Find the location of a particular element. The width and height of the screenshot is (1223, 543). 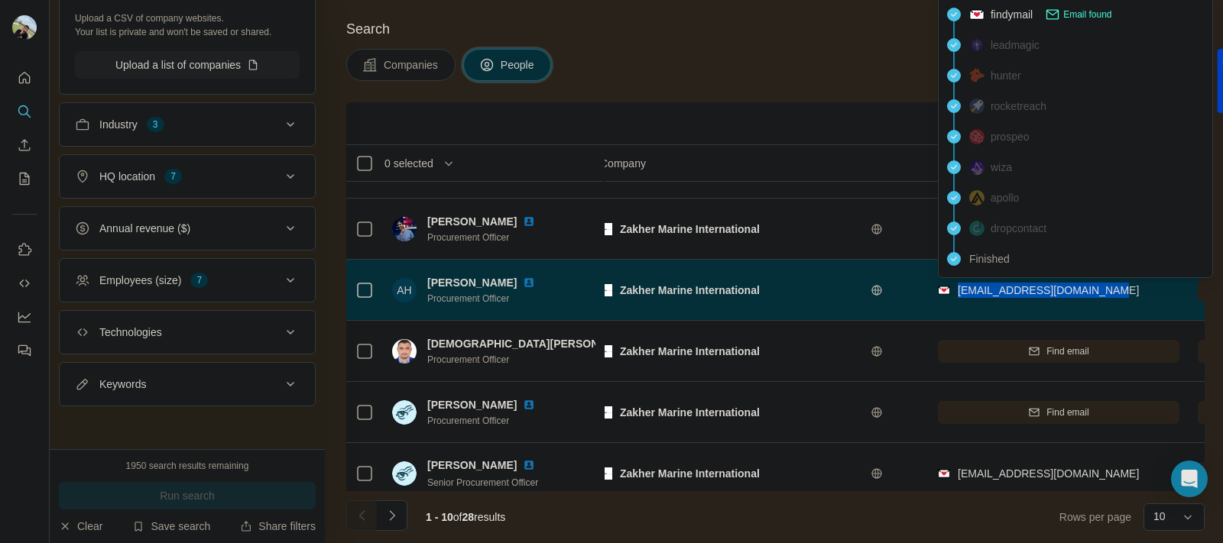

span: People is located at coordinates (518, 65).